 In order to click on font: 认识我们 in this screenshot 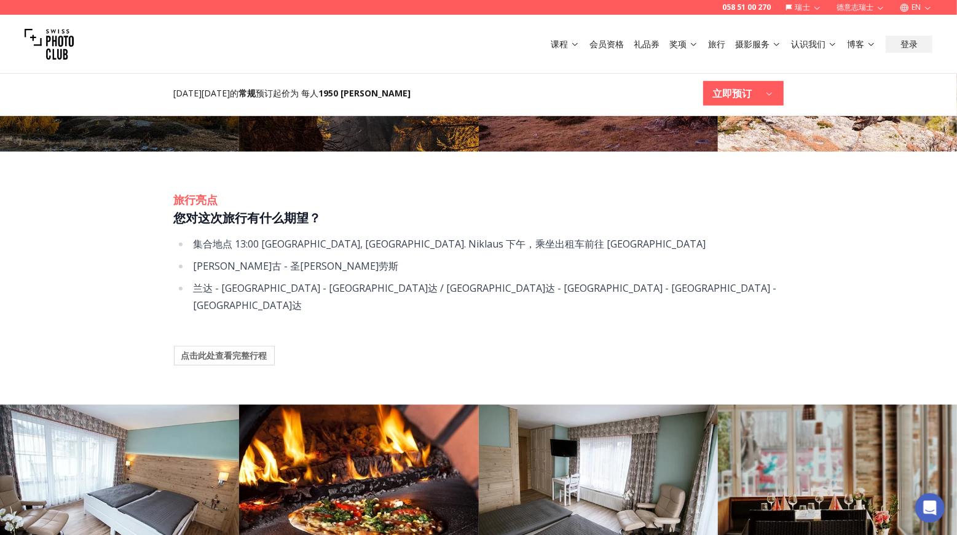, I will do `click(808, 44)`.